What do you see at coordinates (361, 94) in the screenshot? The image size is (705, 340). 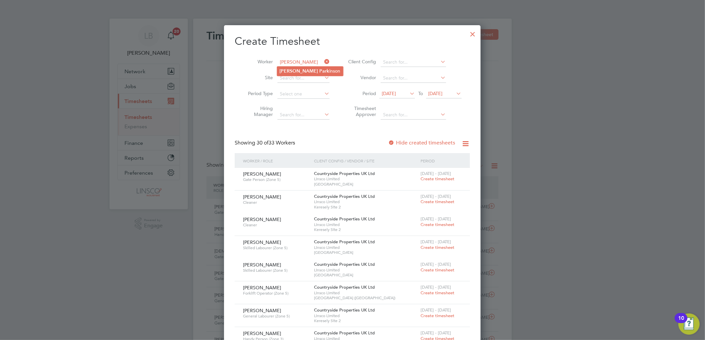 I see `label: Period` at bounding box center [361, 94].